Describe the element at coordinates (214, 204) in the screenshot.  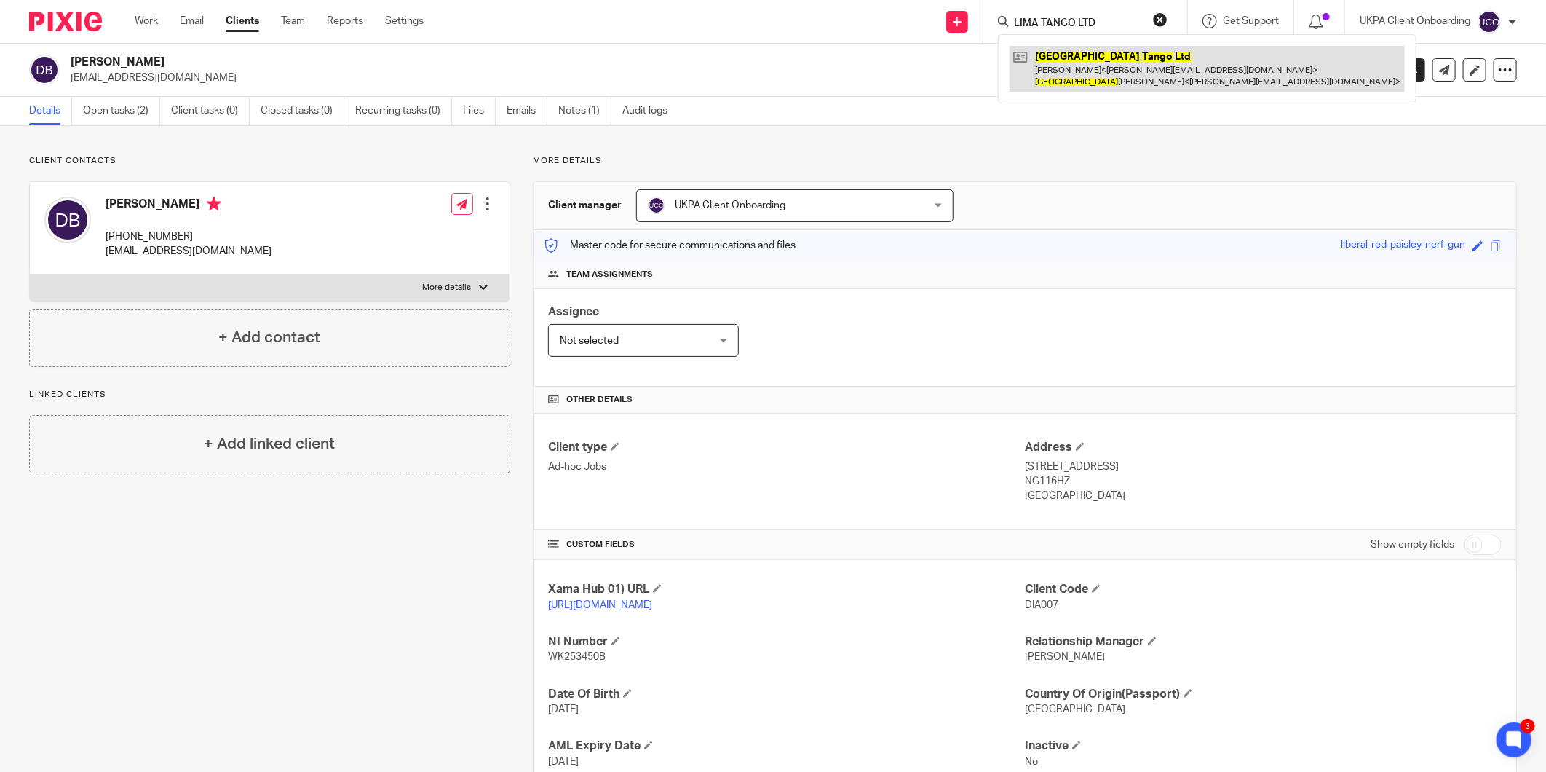
I see `i: Primary` at that location.